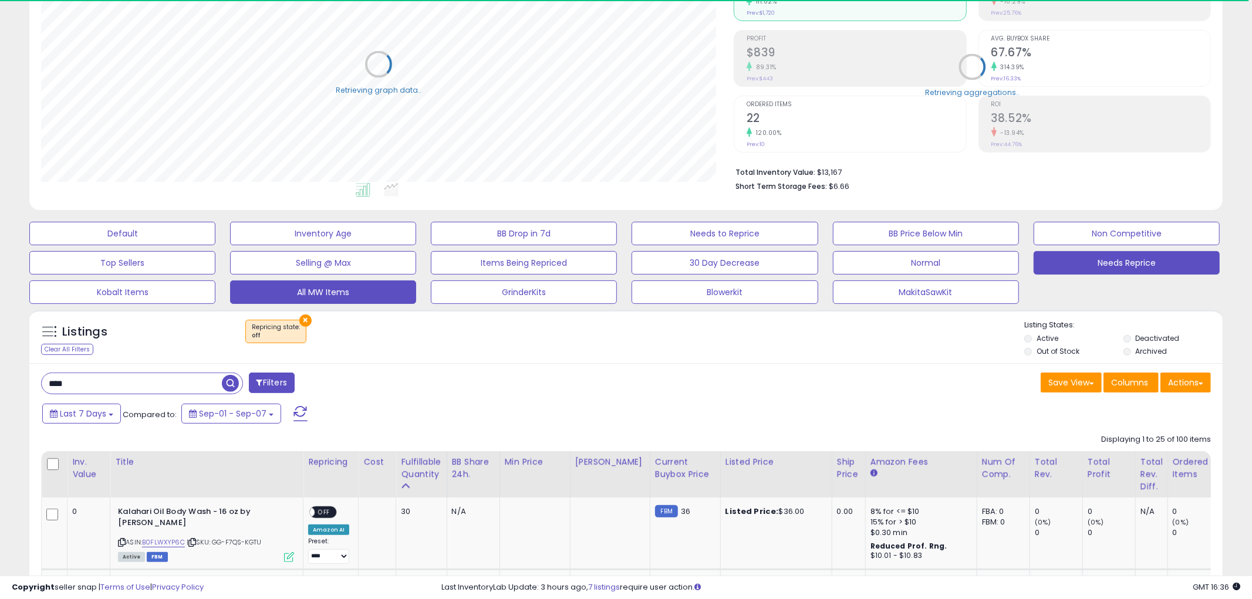 This screenshot has height=599, width=1252. Describe the element at coordinates (926, 263) in the screenshot. I see `button: Normal` at that location.